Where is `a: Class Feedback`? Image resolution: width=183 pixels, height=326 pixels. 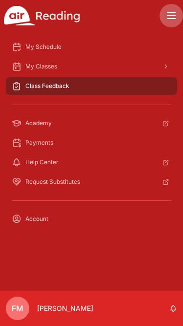
a: Class Feedback is located at coordinates (91, 86).